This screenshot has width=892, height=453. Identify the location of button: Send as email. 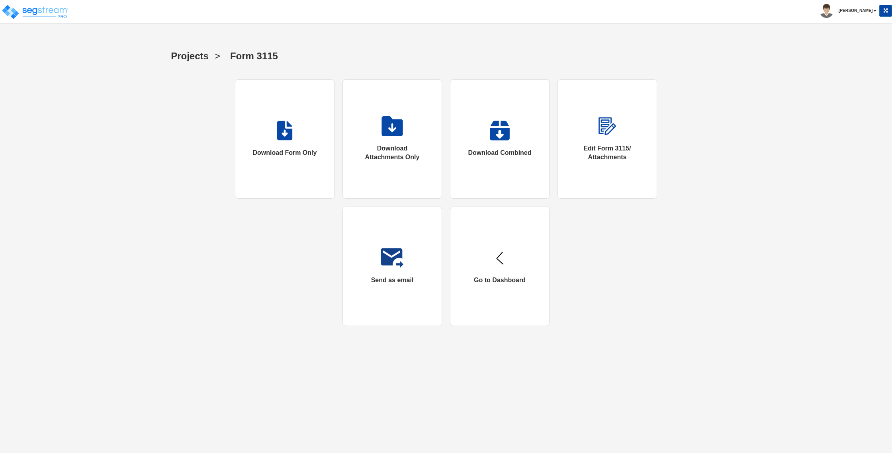
(392, 266).